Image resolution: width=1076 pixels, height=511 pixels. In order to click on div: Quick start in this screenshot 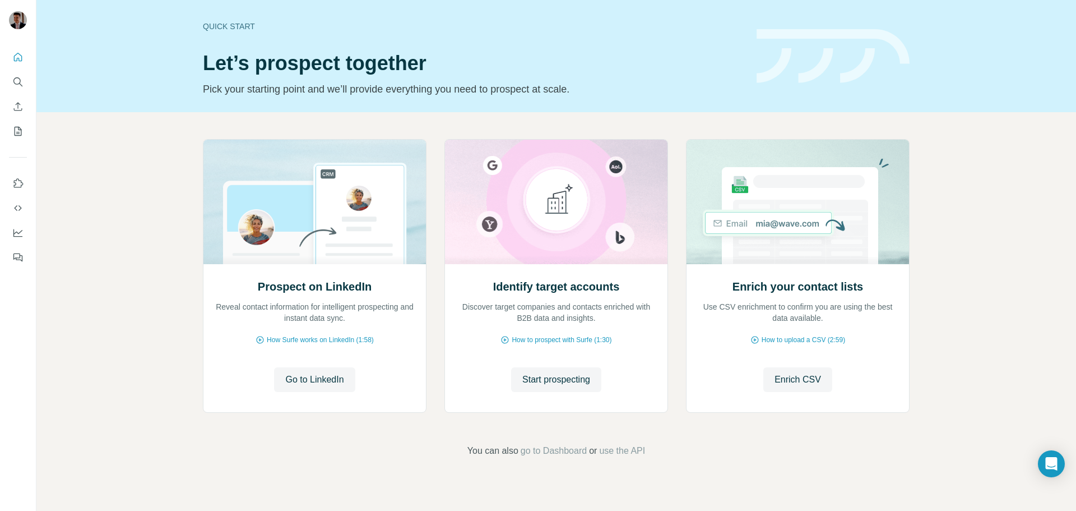, I will do `click(473, 26)`.